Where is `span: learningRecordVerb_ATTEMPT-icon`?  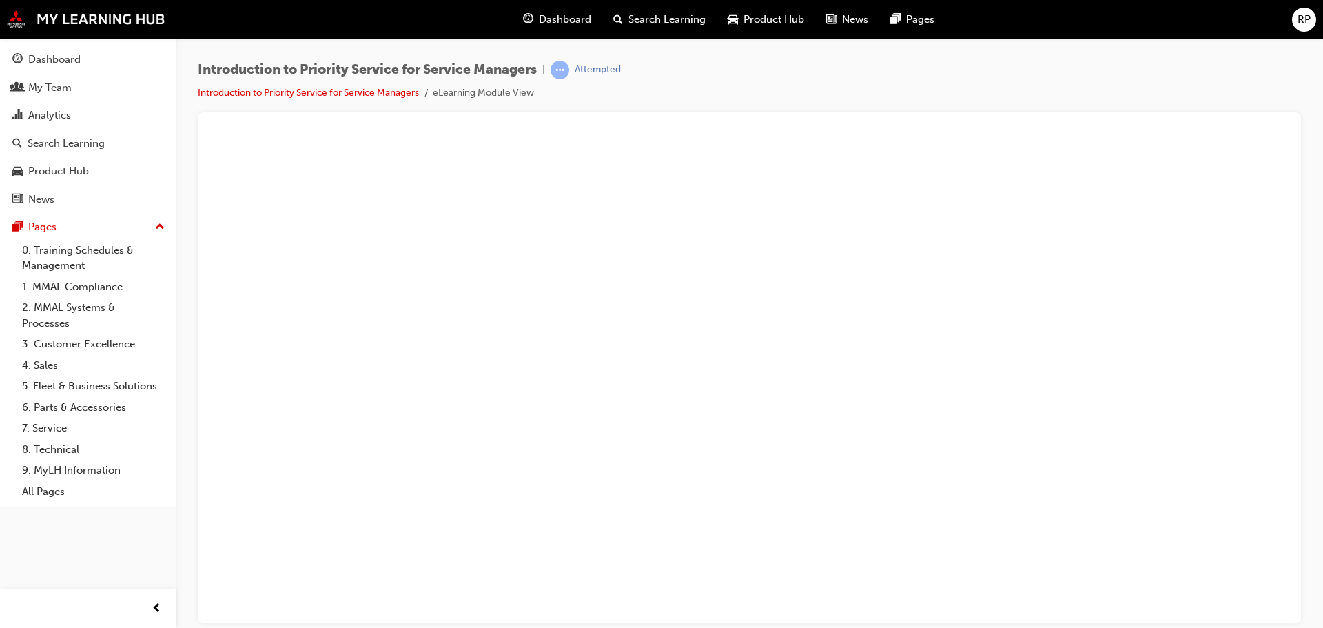 span: learningRecordVerb_ATTEMPT-icon is located at coordinates (559, 70).